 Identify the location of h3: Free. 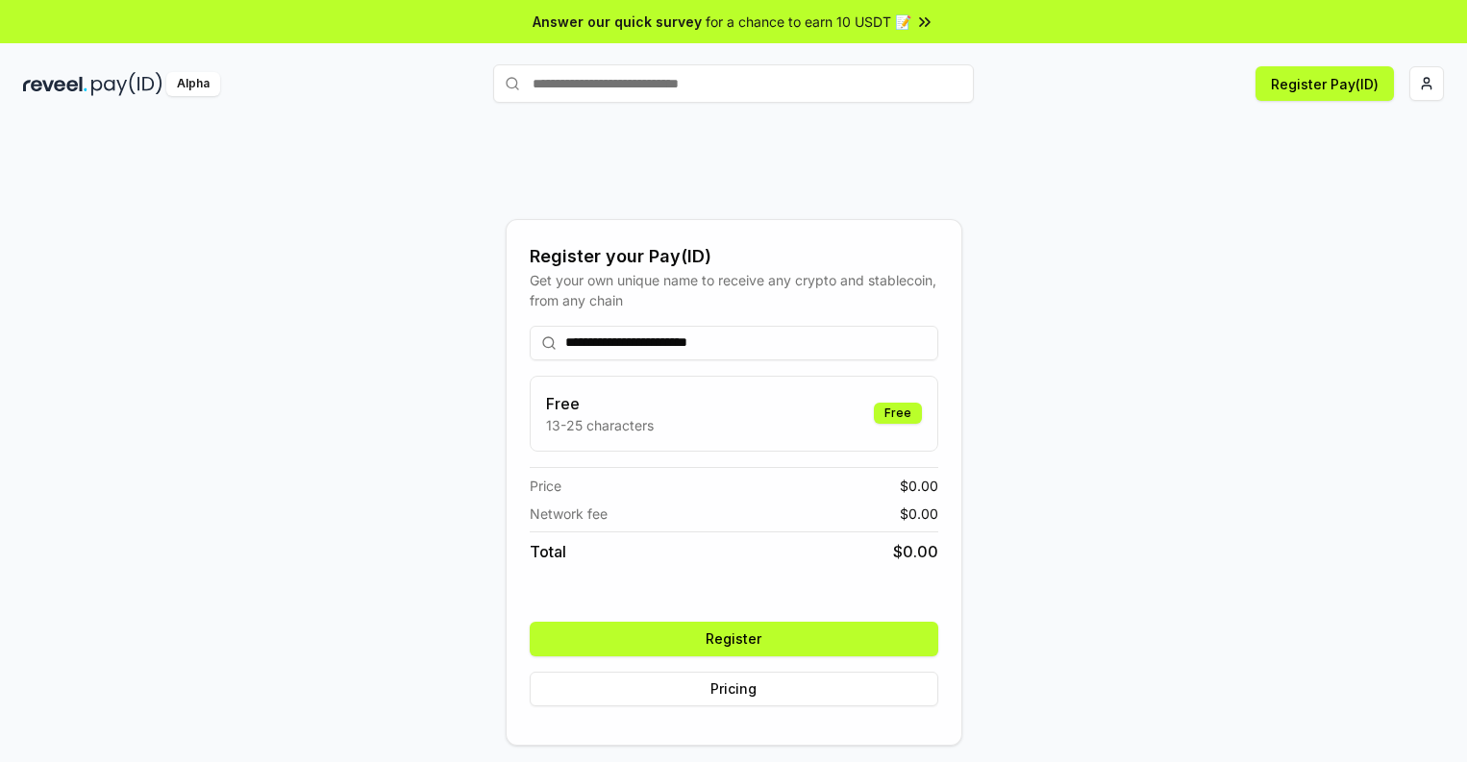
(600, 404).